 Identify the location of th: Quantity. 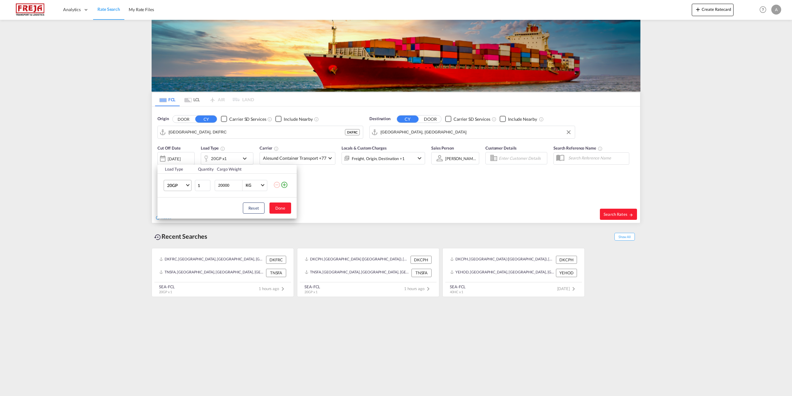
(204, 169).